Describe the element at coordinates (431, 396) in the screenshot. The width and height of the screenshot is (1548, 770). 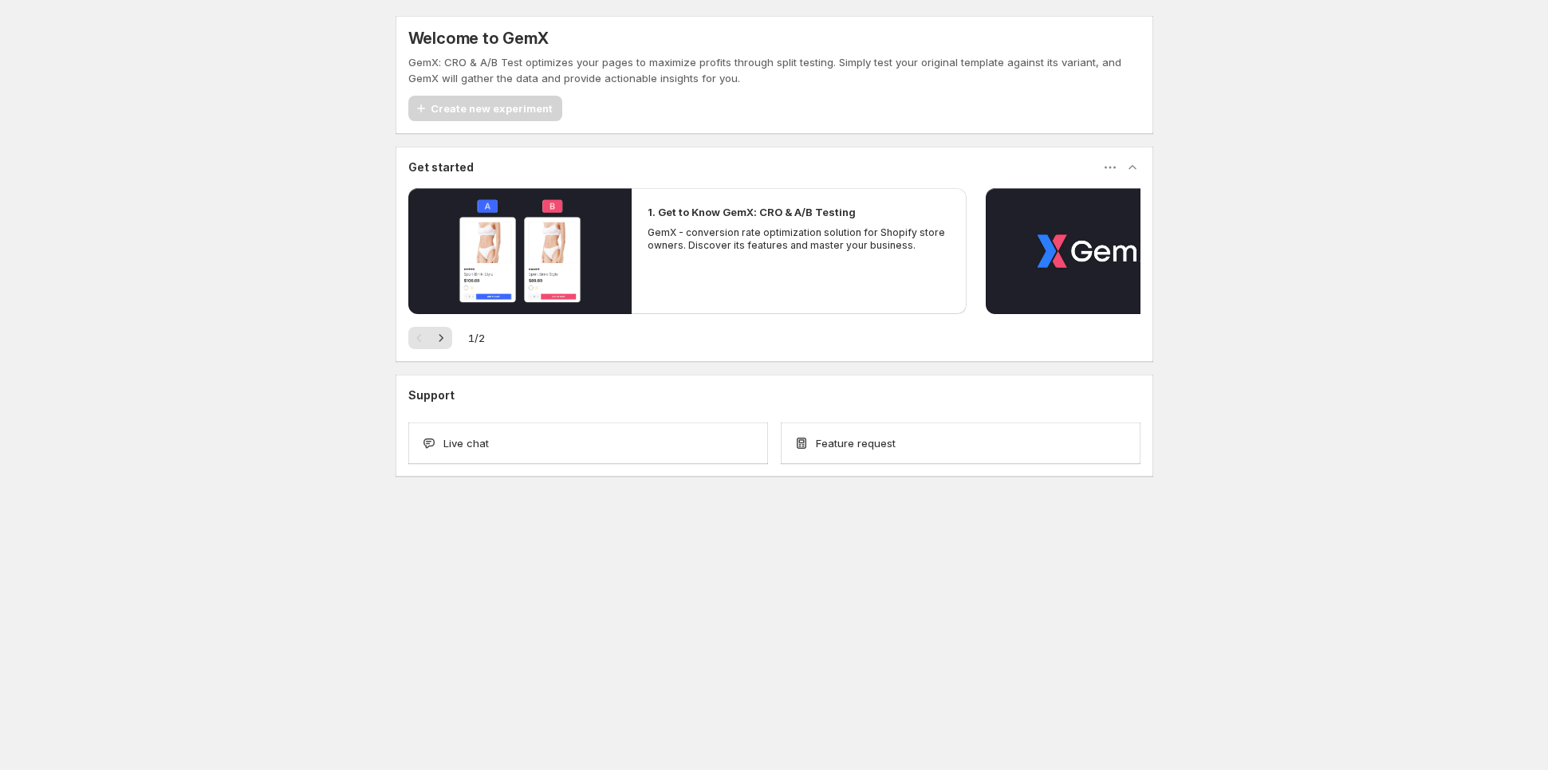
I see `h3: Support` at that location.